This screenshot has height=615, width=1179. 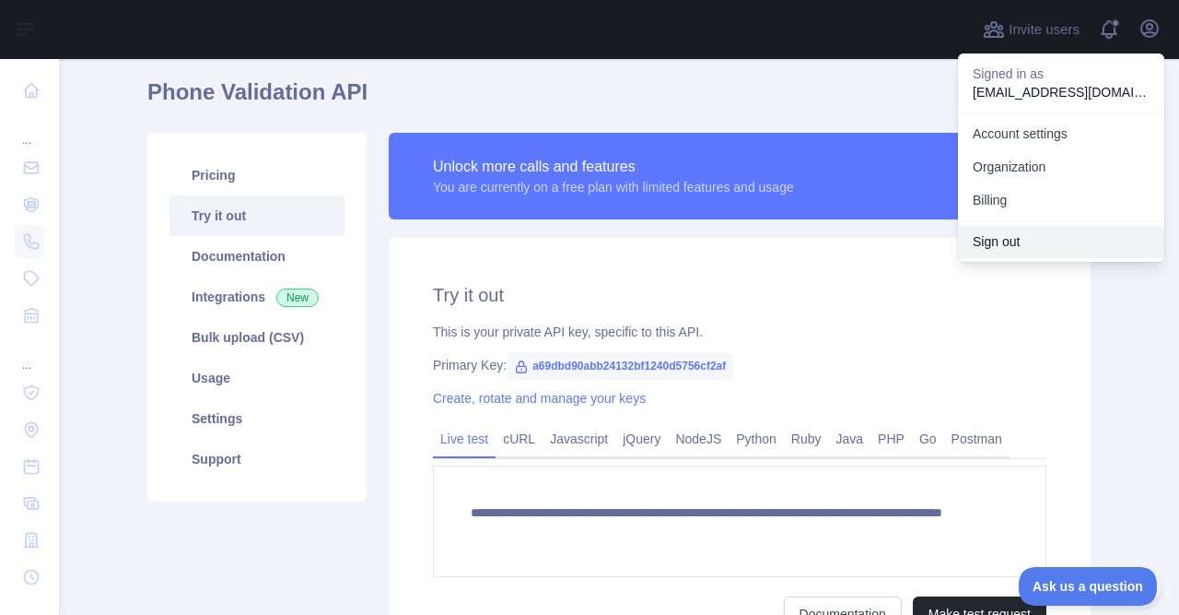 I want to click on div: You are currently on a free plan with limited features and usage, so click(x=614, y=187).